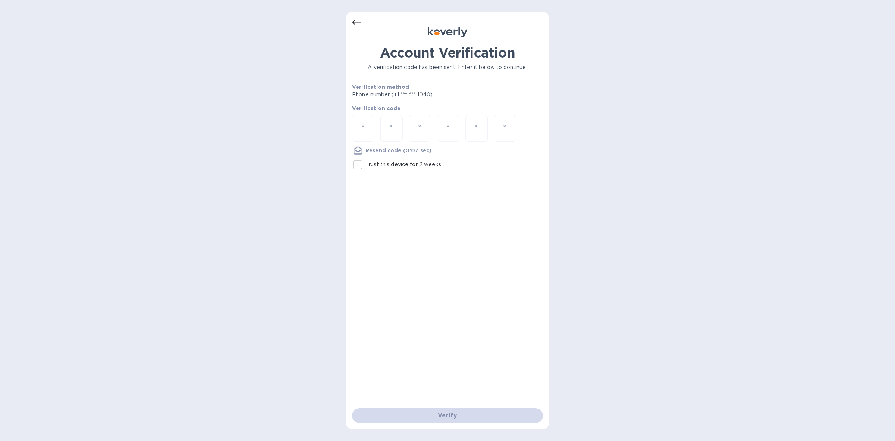  What do you see at coordinates (448, 108) in the screenshot?
I see `p: Verification code` at bounding box center [448, 108].